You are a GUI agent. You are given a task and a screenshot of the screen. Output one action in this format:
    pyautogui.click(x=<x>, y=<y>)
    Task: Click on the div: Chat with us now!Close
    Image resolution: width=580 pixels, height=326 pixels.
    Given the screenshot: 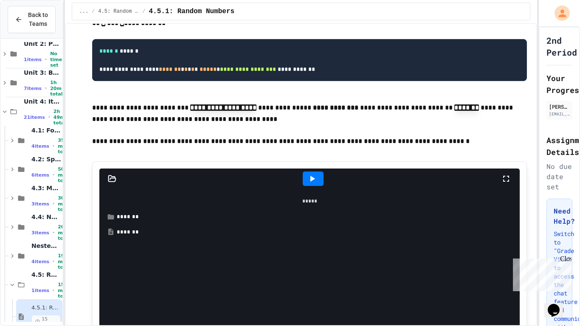 What is the action you would take?
    pyautogui.click(x=31, y=28)
    